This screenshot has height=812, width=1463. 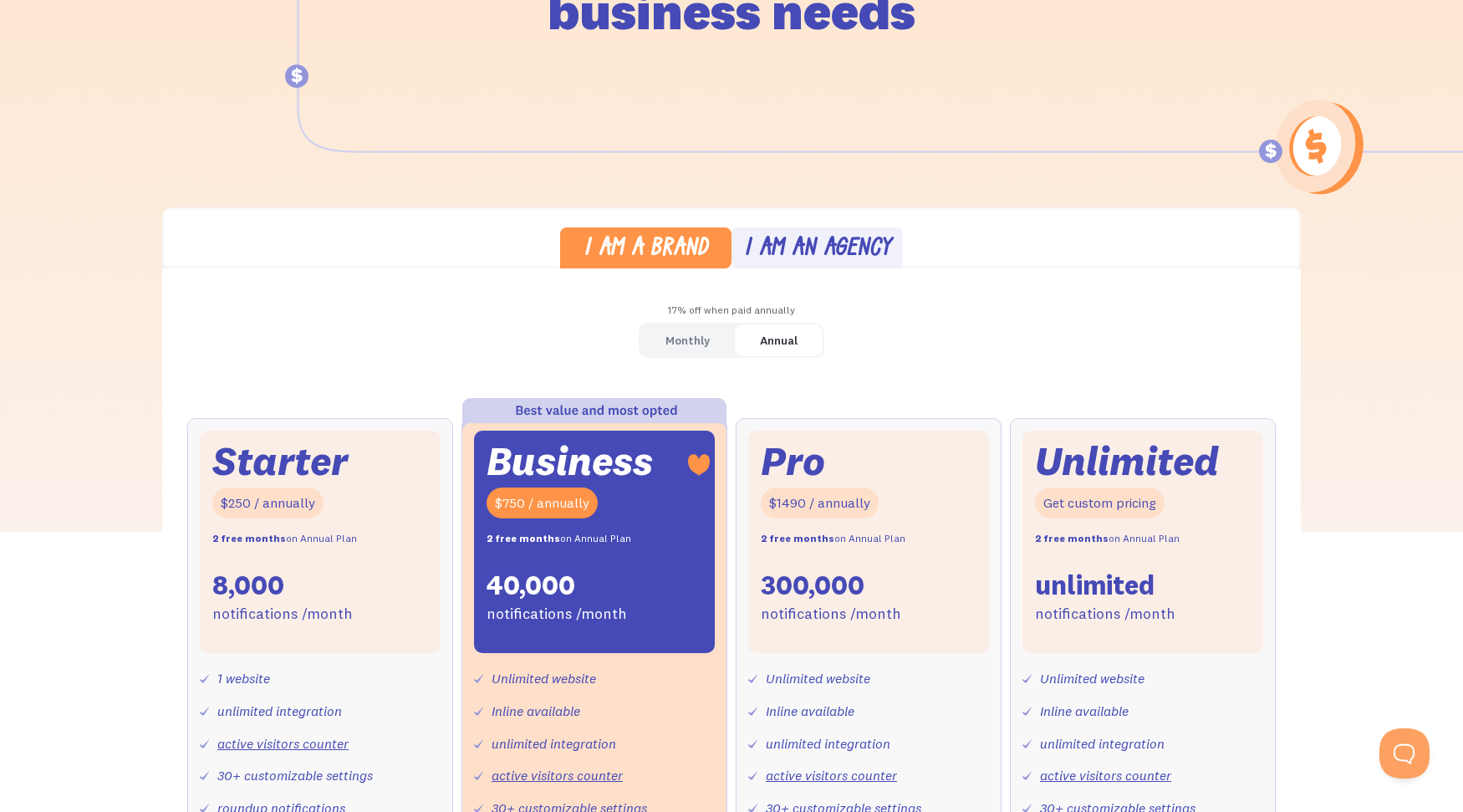 I want to click on div: $750 / annually, so click(x=542, y=502).